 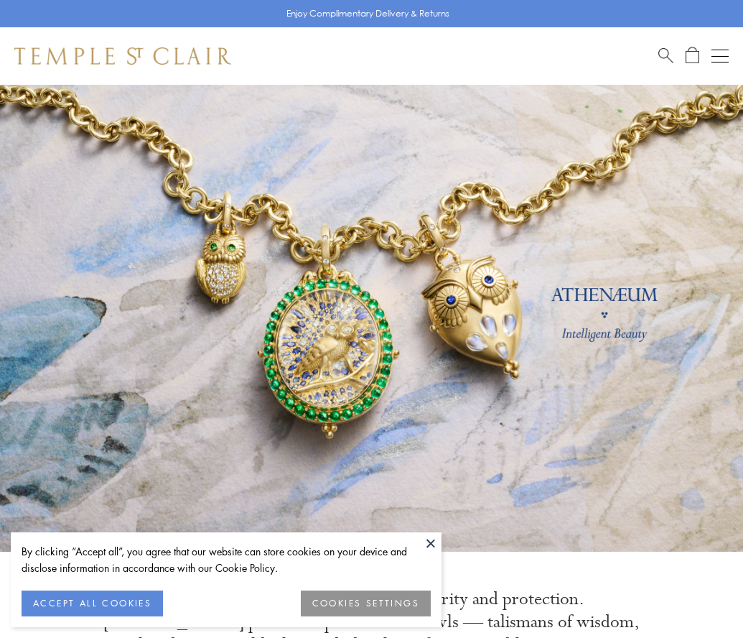 What do you see at coordinates (123, 56) in the screenshot?
I see `img: Temple St. Clair` at bounding box center [123, 56].